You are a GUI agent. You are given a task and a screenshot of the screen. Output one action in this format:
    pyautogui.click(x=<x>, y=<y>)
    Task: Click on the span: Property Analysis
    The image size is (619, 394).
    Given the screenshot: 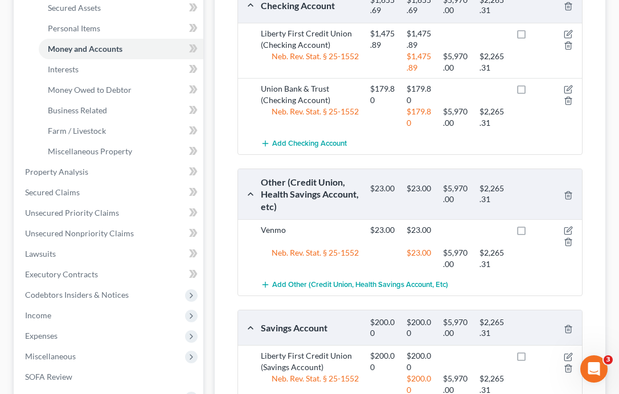 What is the action you would take?
    pyautogui.click(x=56, y=171)
    